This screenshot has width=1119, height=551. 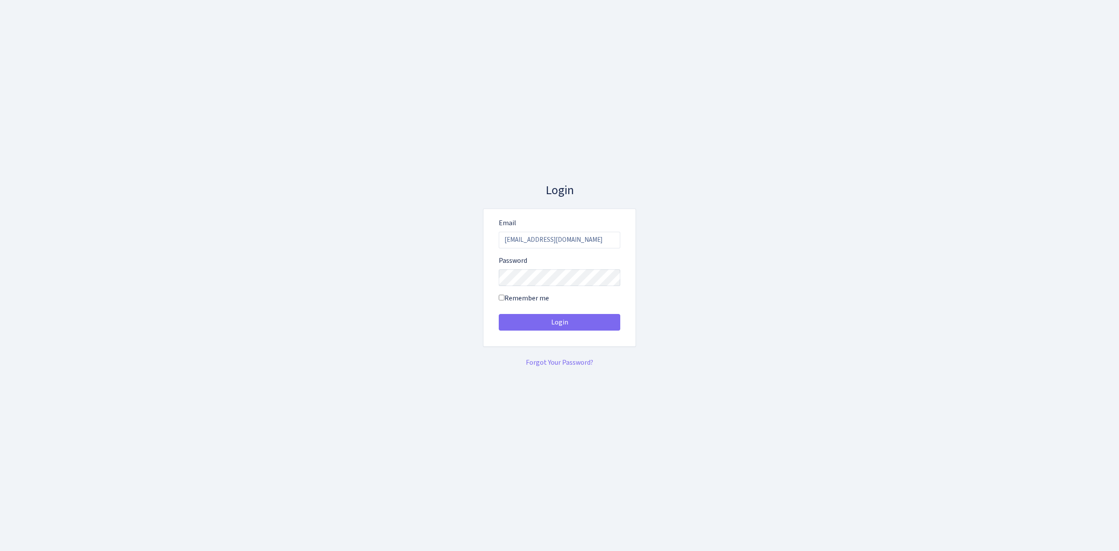 What do you see at coordinates (507, 223) in the screenshot?
I see `label: Email` at bounding box center [507, 223].